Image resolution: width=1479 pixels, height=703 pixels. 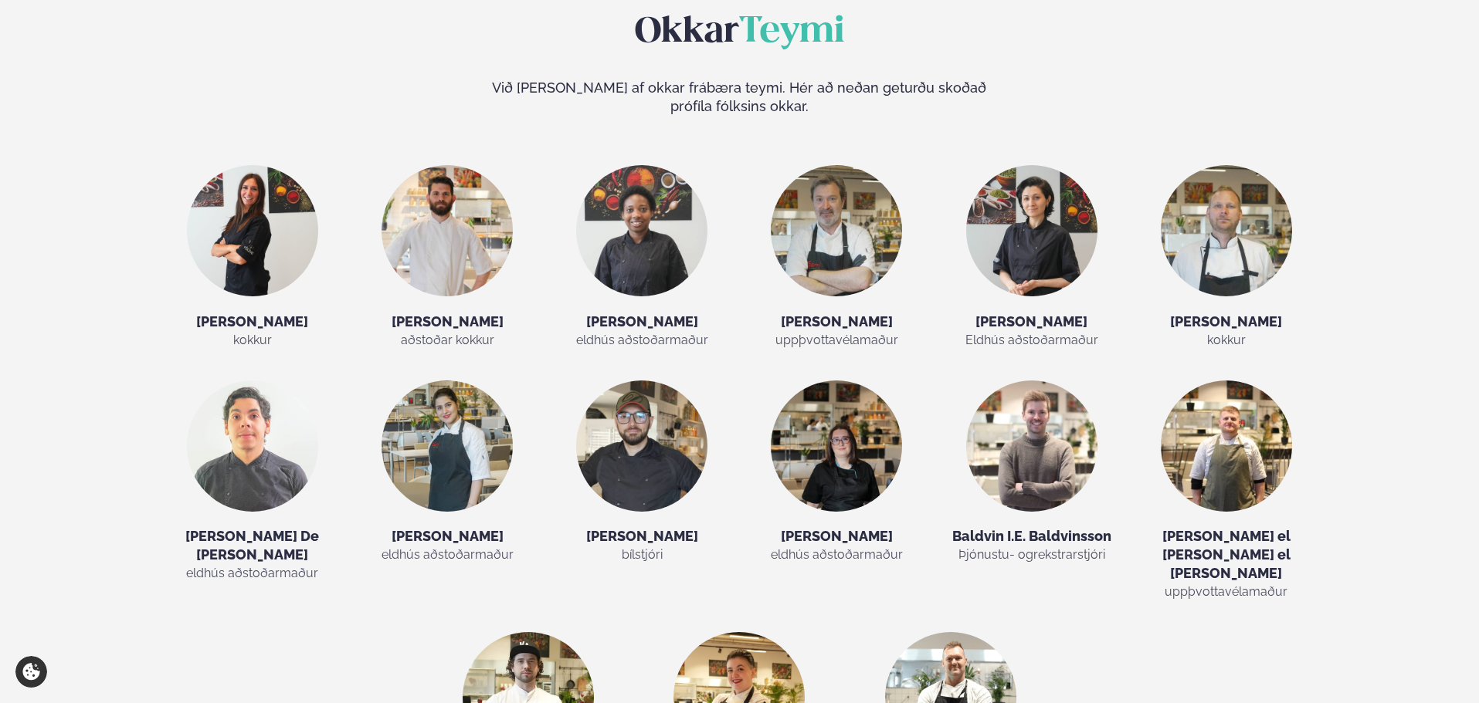 What do you see at coordinates (1031, 537) in the screenshot?
I see `h5: Baldvin I.E. Baldvinsson` at bounding box center [1031, 537].